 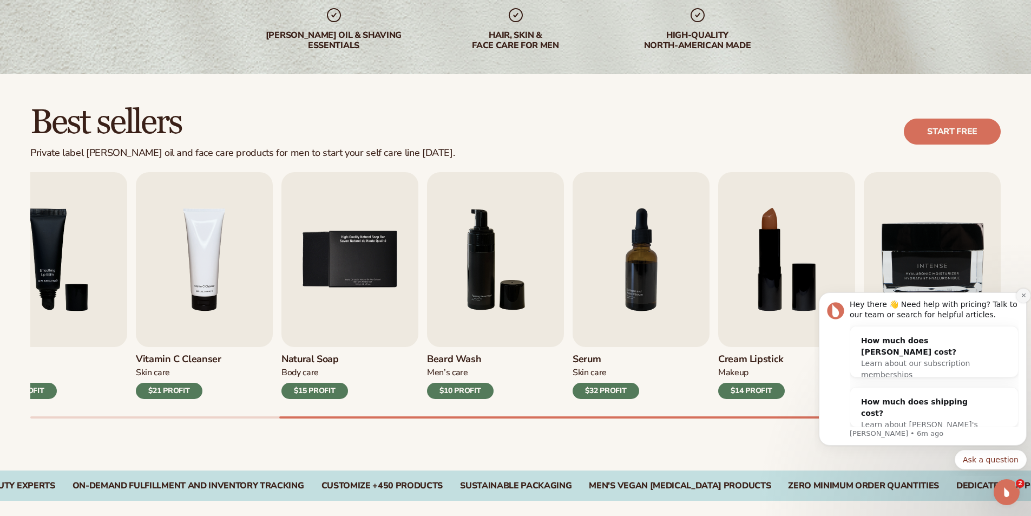 I want to click on span: Learn about our subscription memberships, so click(x=101, y=86).